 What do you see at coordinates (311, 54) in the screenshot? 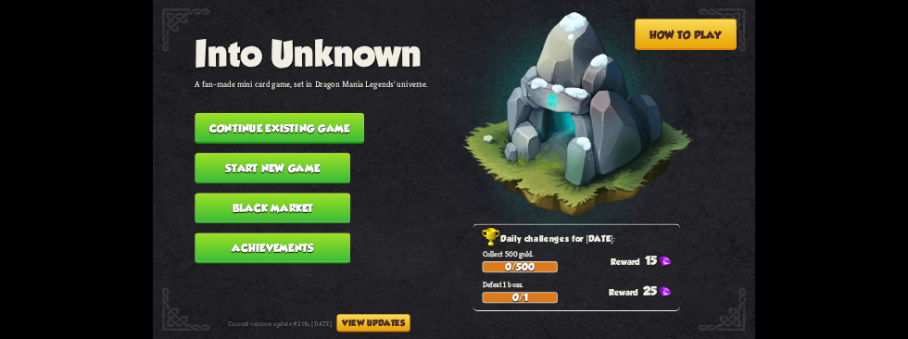
I see `h1: Into Unknown` at bounding box center [311, 54].